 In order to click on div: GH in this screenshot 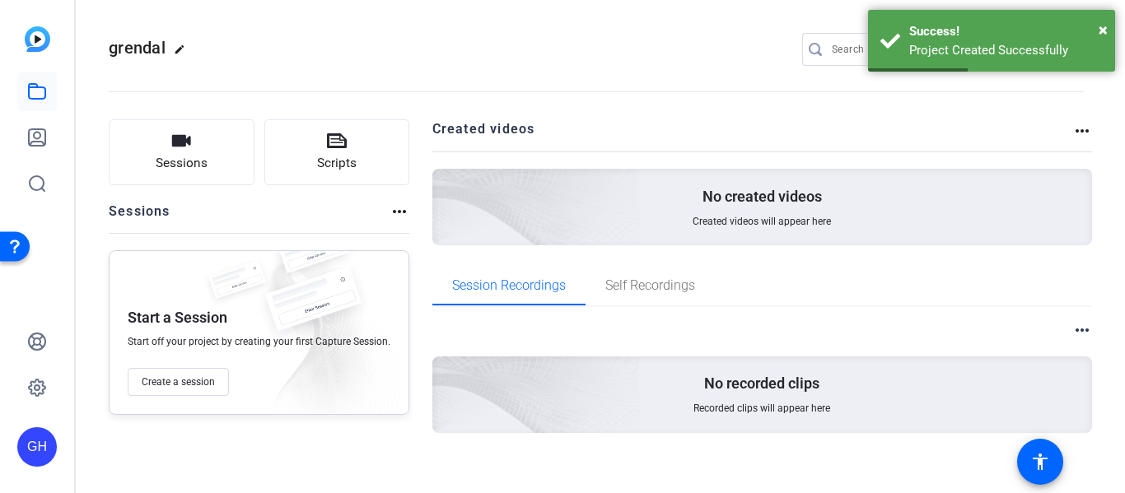, I will do `click(37, 447)`.